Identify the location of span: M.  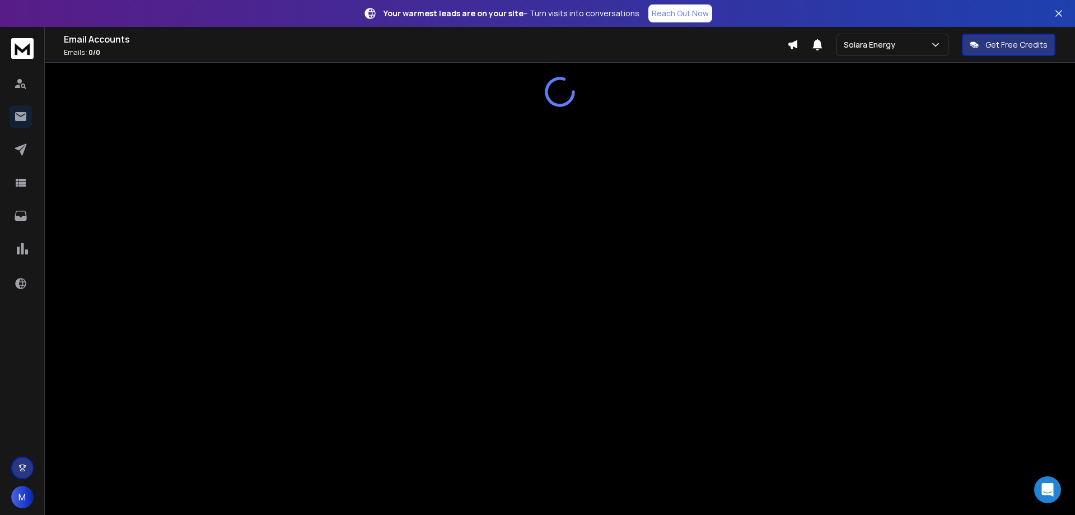
(22, 497).